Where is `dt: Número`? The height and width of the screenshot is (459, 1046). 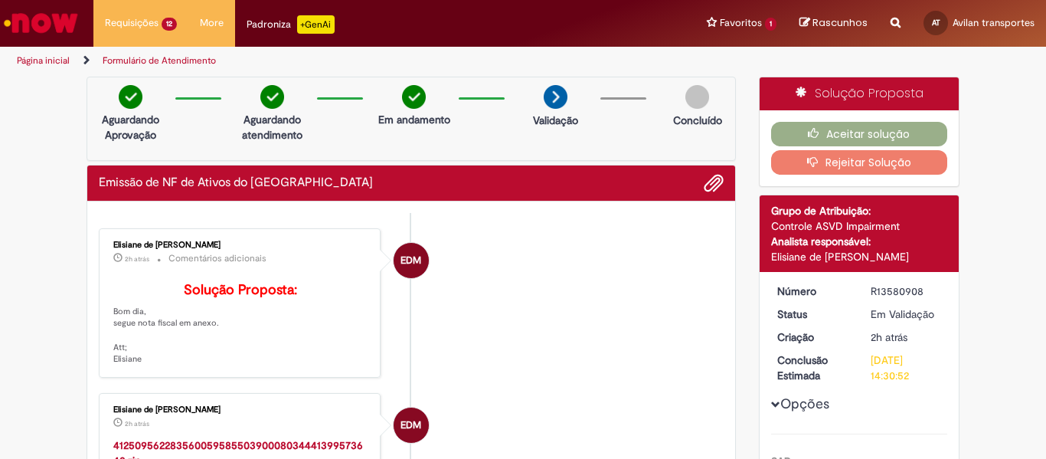
dt: Número is located at coordinates (812, 291).